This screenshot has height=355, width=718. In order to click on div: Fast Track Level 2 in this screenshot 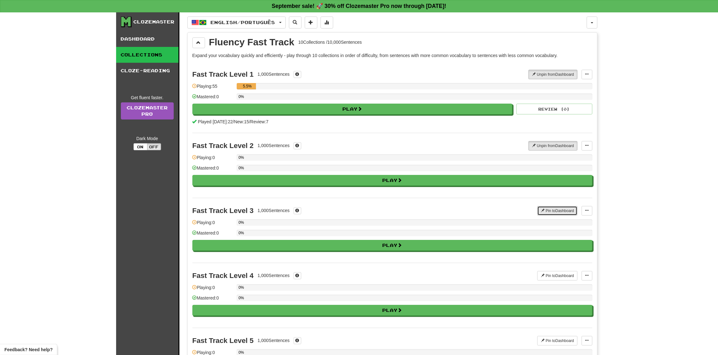, I will do `click(223, 145)`.